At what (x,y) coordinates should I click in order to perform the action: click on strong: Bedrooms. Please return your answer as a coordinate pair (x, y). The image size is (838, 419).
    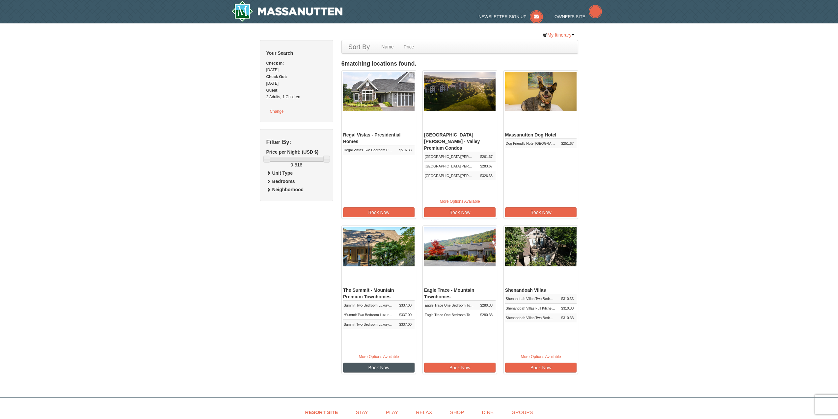
    Looking at the image, I should click on (283, 181).